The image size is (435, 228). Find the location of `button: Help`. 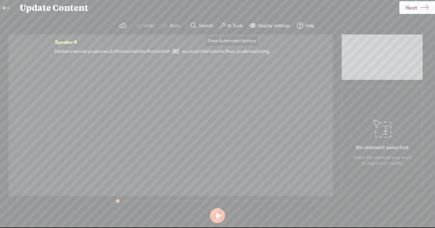

button: Help is located at coordinates (306, 26).